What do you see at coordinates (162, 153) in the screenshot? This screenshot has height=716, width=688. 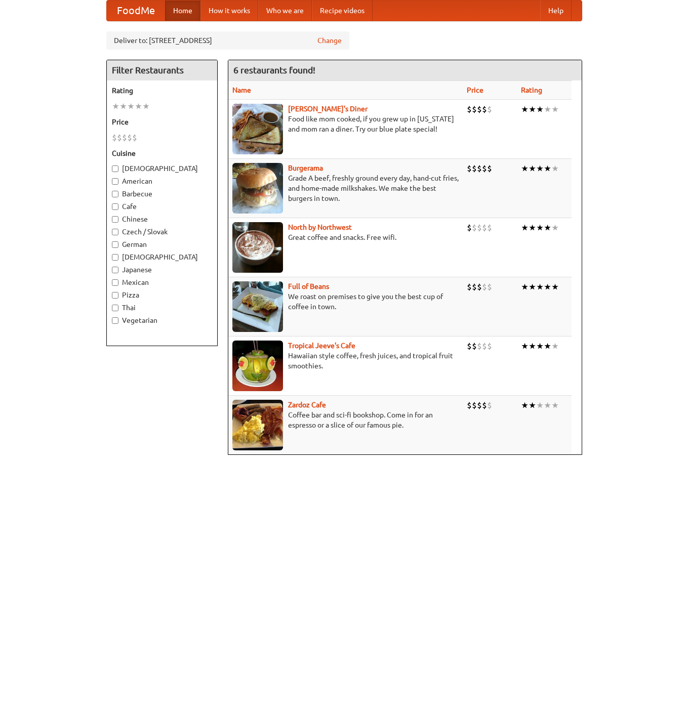 I see `h5: Cuisine` at bounding box center [162, 153].